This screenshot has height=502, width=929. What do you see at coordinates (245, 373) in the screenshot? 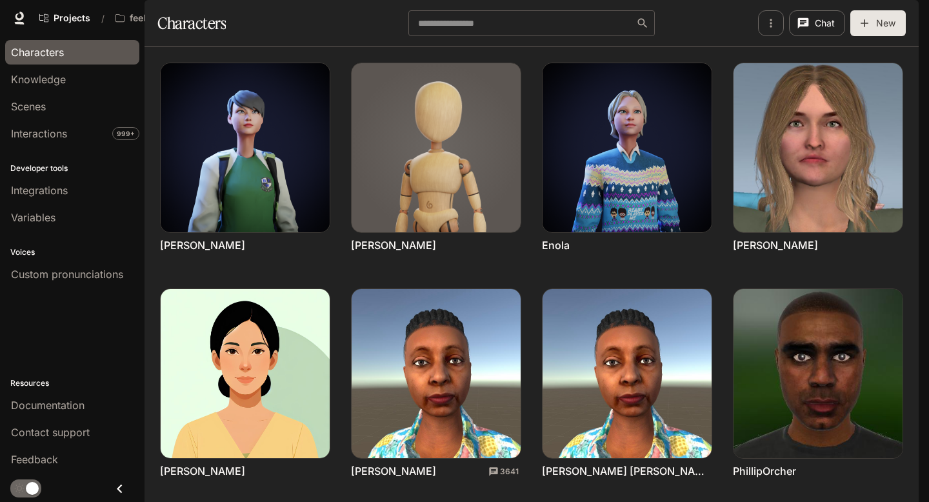
I see `img: Kai` at bounding box center [245, 373].